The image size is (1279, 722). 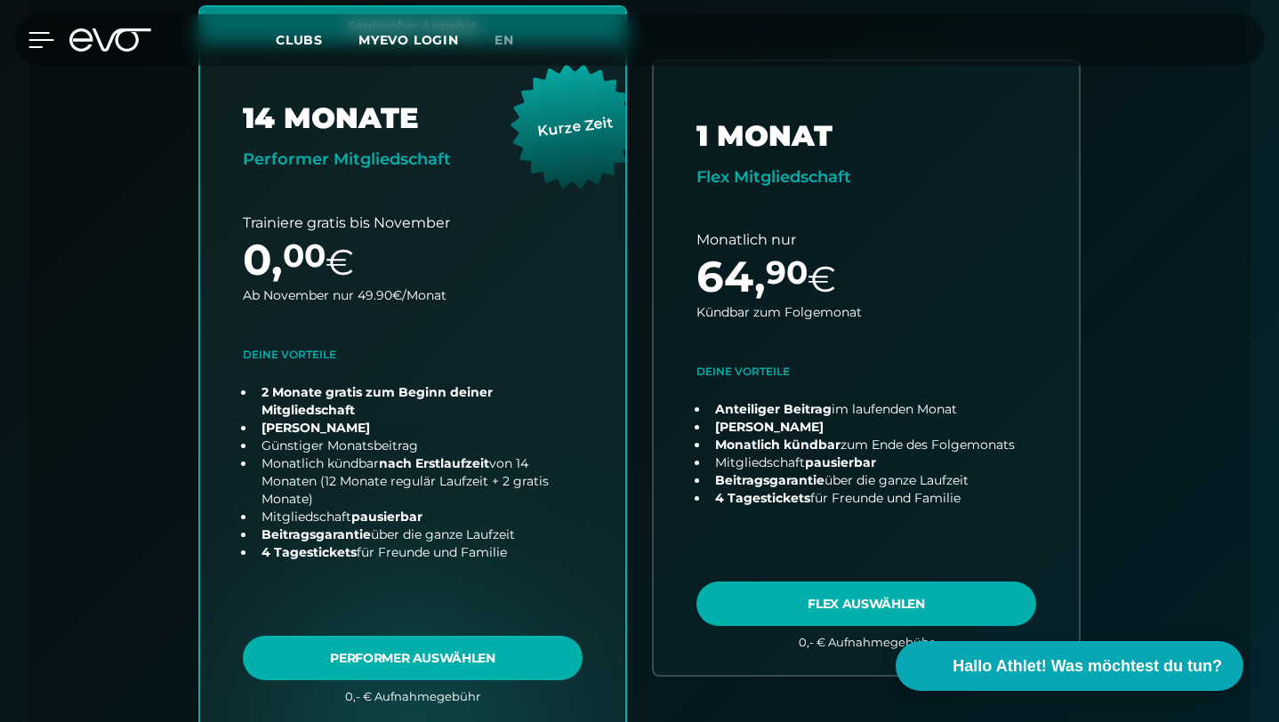 What do you see at coordinates (317, 39) in the screenshot?
I see `a: Clubs` at bounding box center [317, 39].